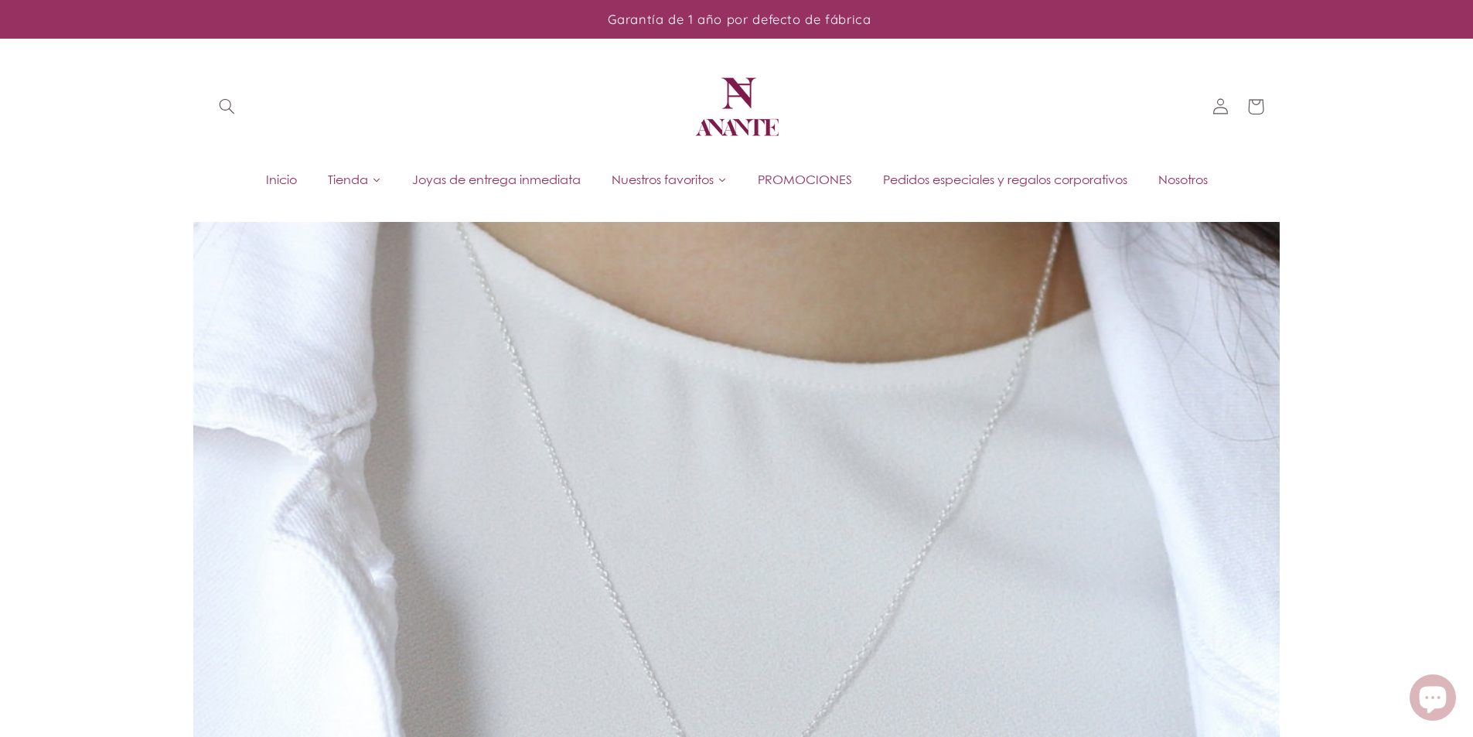 Image resolution: width=1473 pixels, height=737 pixels. I want to click on img: Anante Joyería | Diseño mexicano, so click(737, 107).